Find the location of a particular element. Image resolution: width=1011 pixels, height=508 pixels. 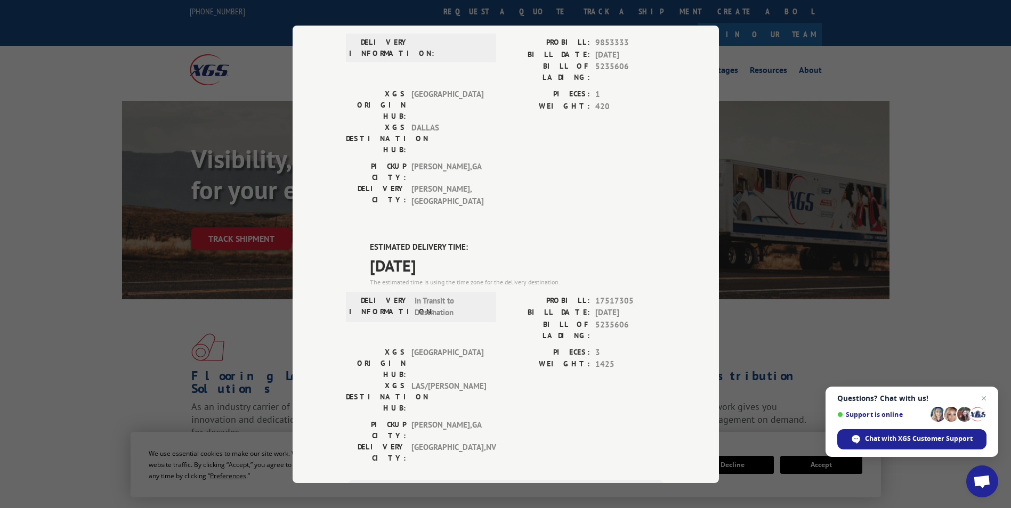

div: Open chat is located at coordinates (982, 482).